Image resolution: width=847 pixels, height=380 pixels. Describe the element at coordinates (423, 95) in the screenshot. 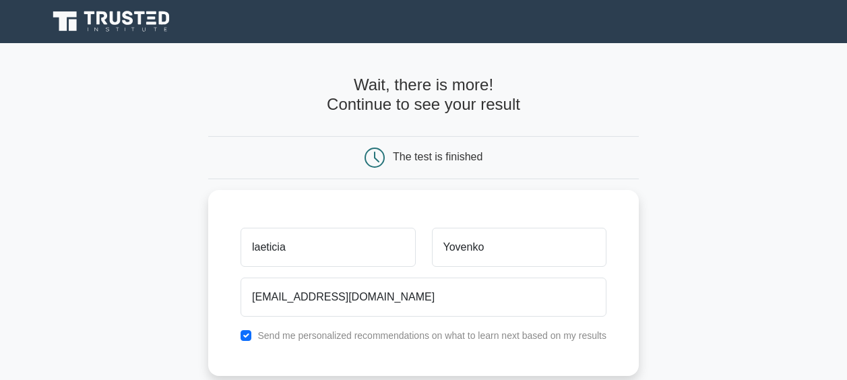

I see `h4: Wait, there is more! Continue to see your result` at that location.